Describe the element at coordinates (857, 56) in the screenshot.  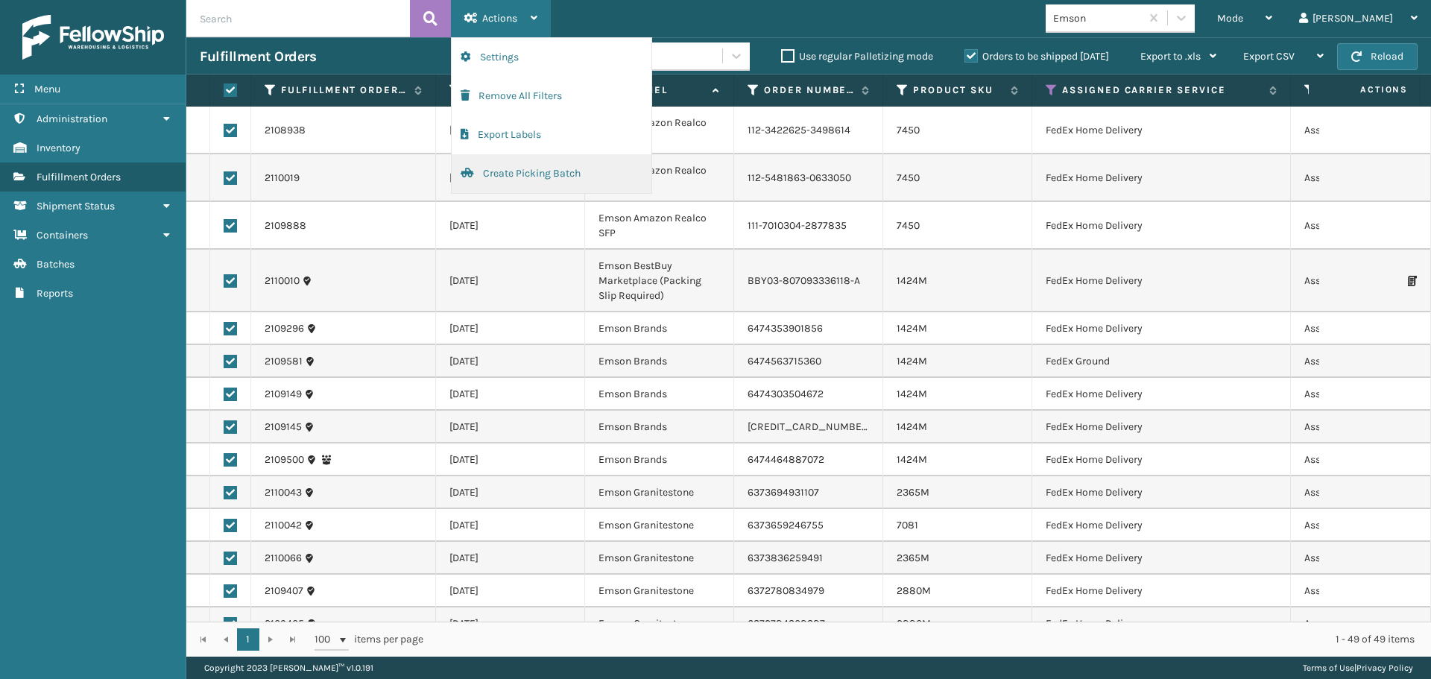
I see `label: Use regular Palletizing mode` at that location.